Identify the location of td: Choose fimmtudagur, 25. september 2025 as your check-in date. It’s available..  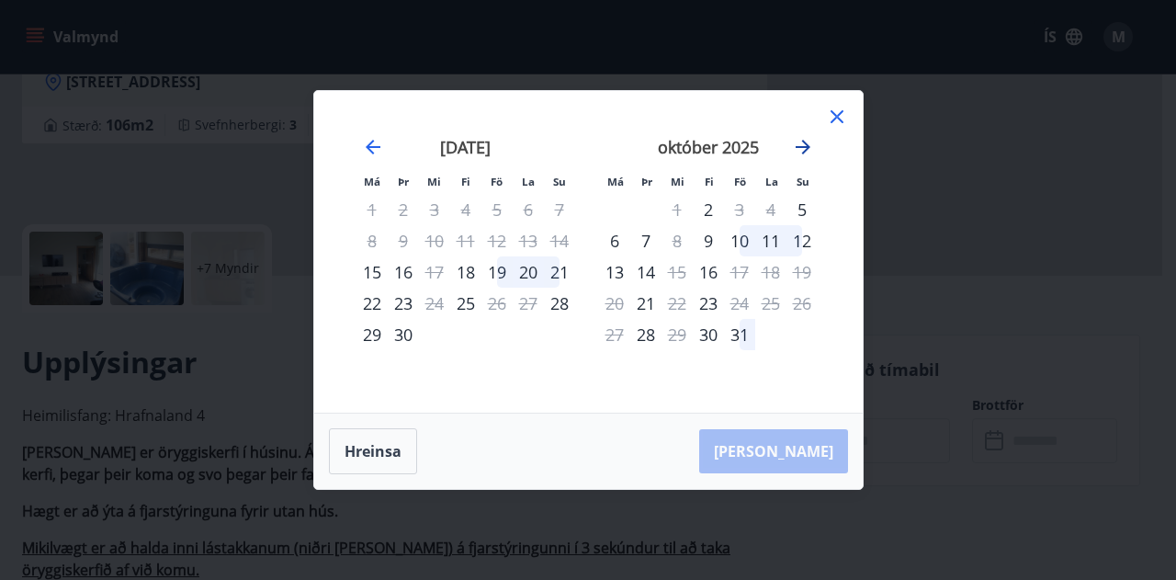
(466, 303).